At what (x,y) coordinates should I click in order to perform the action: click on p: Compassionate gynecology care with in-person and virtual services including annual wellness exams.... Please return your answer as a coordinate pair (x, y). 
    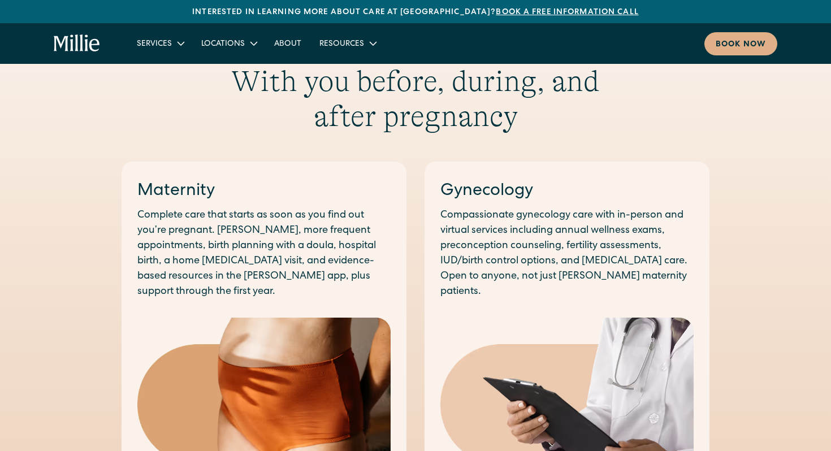
    Looking at the image, I should click on (567, 254).